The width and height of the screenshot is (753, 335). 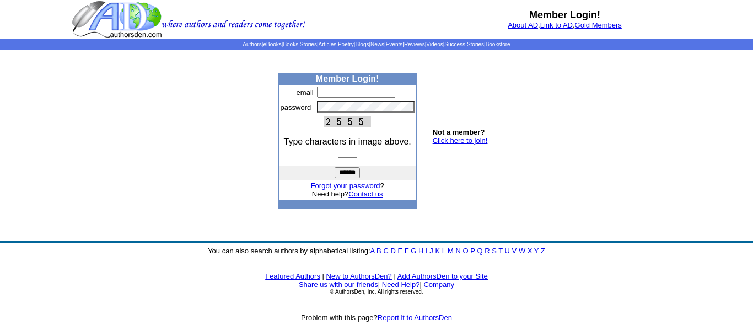 I want to click on a: Featured Authors, so click(x=293, y=276).